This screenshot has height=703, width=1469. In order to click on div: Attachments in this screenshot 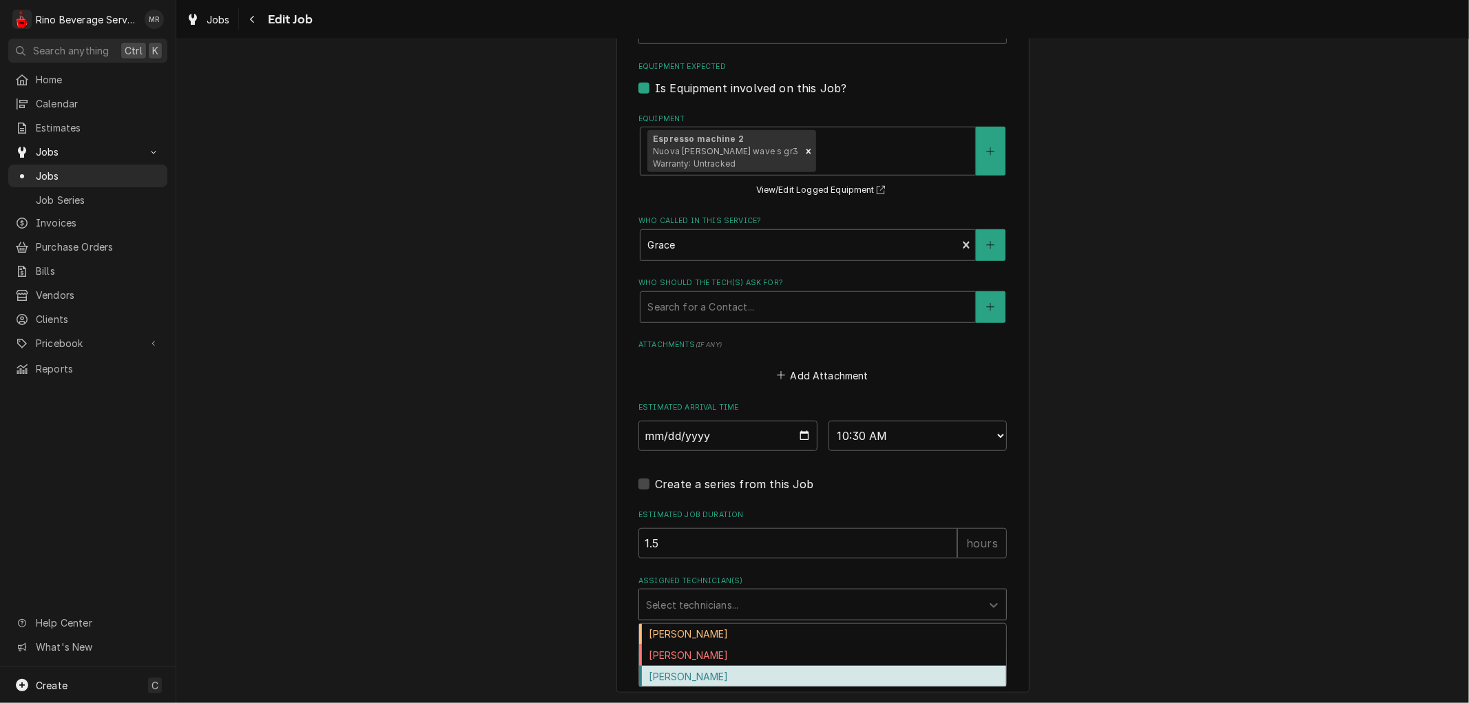, I will do `click(822, 362)`.